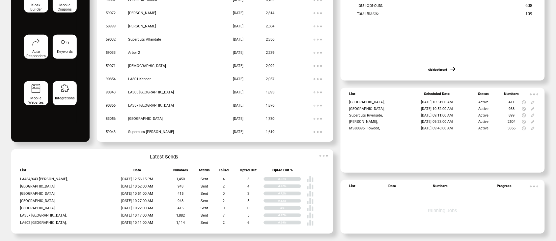 This screenshot has width=556, height=241. Describe the element at coordinates (365, 128) in the screenshot. I see `span: MS80895 Flowood,` at that location.